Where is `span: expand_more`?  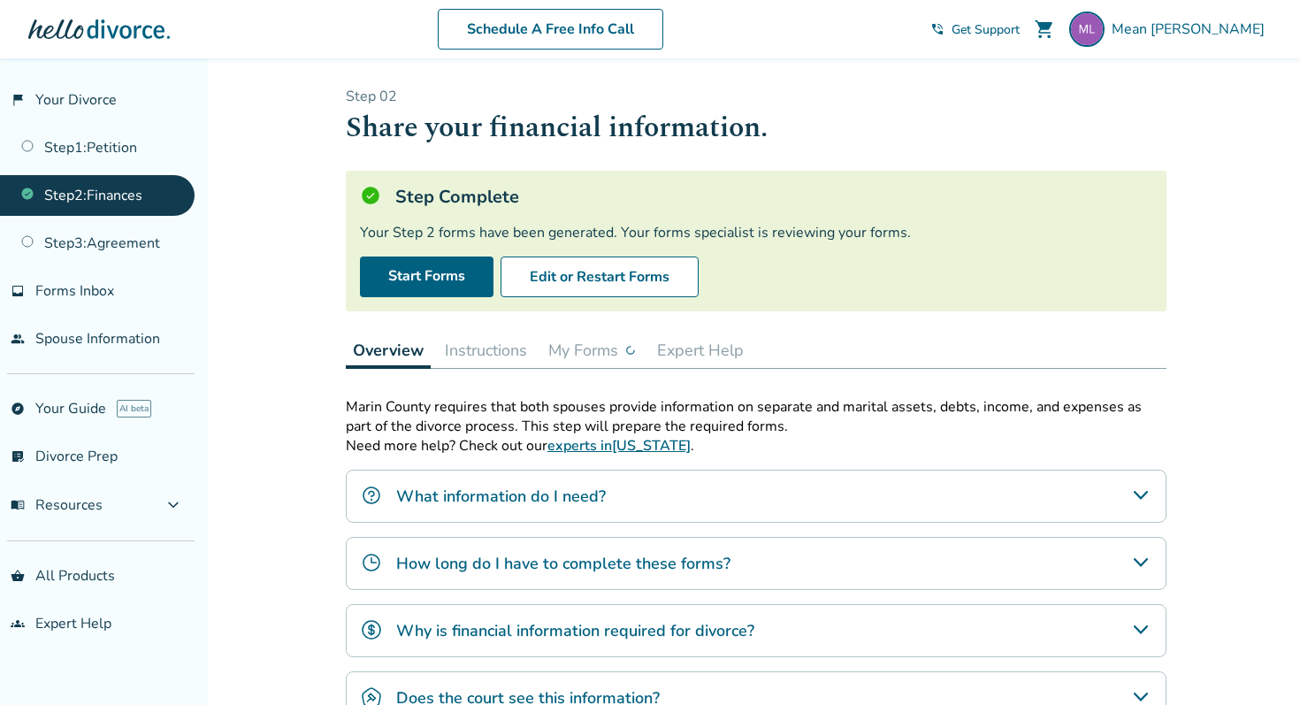 span: expand_more is located at coordinates (173, 505).